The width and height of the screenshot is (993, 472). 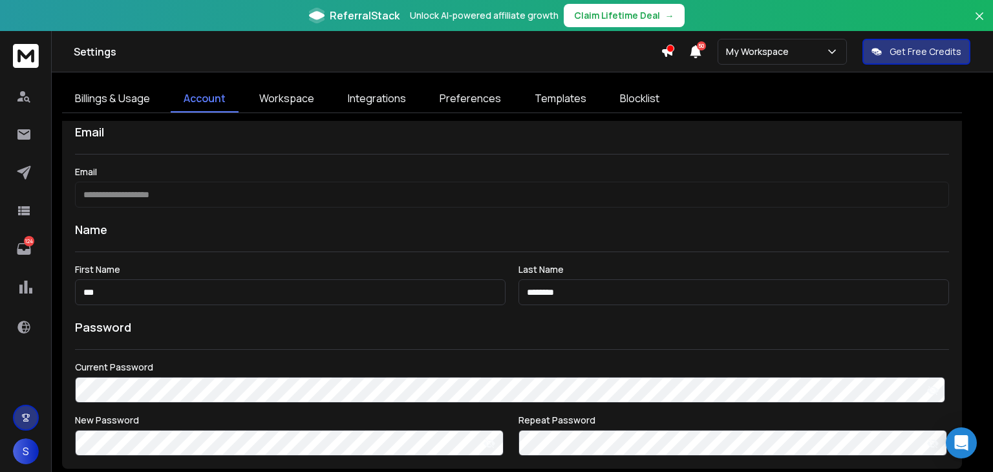 What do you see at coordinates (925, 52) in the screenshot?
I see `p: Get Free Credits` at bounding box center [925, 52].